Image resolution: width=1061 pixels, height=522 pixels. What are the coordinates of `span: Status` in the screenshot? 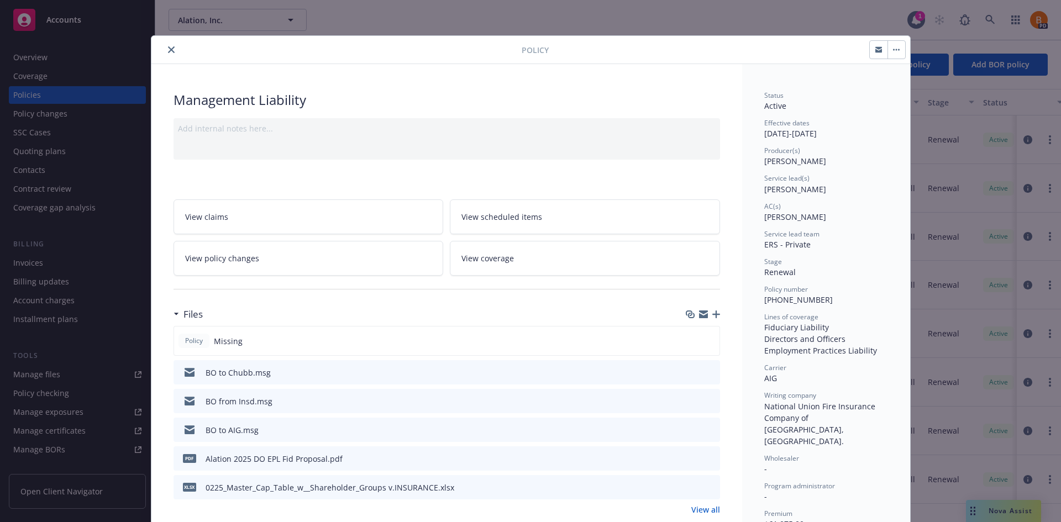 It's located at (774, 95).